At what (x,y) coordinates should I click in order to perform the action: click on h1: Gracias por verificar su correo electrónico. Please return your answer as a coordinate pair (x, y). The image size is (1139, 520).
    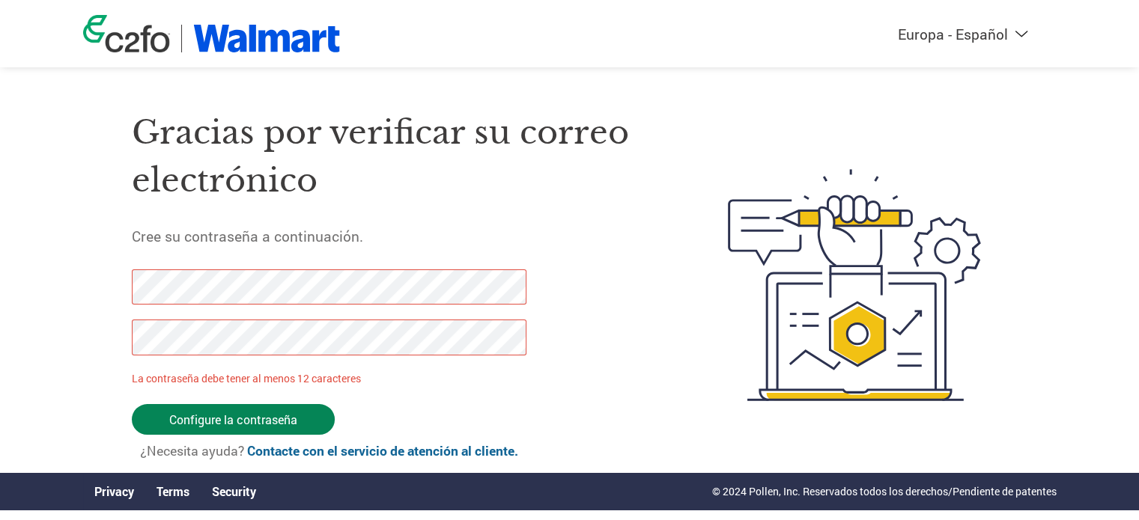
    Looking at the image, I should click on (395, 157).